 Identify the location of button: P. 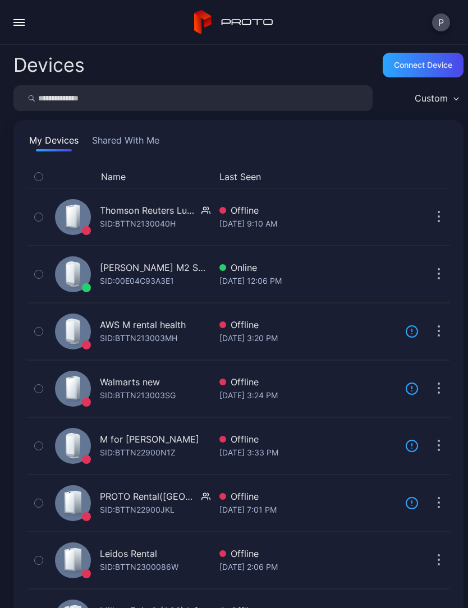
(441, 22).